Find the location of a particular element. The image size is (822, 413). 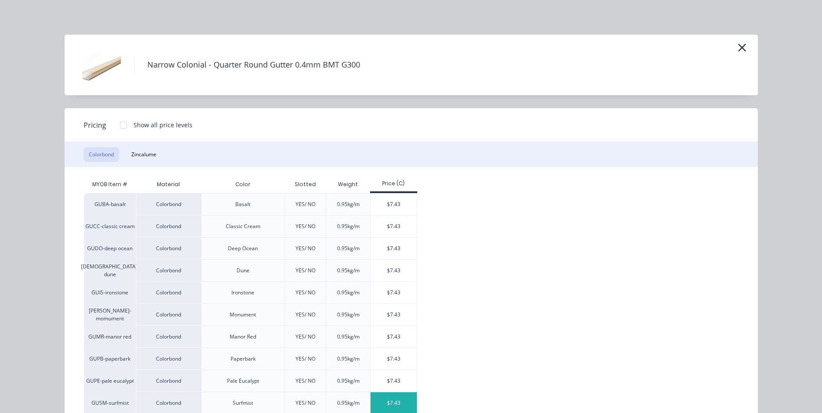

div: GUIS-ironstone is located at coordinates (110, 292).